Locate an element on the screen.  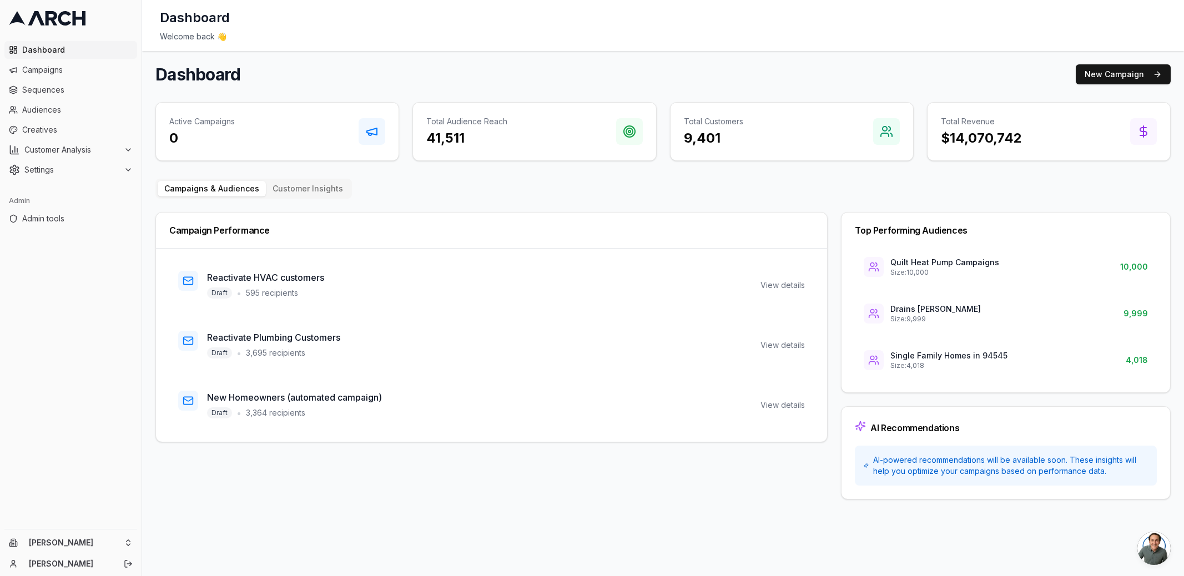
span: 3,695 recipients is located at coordinates (275, 353).